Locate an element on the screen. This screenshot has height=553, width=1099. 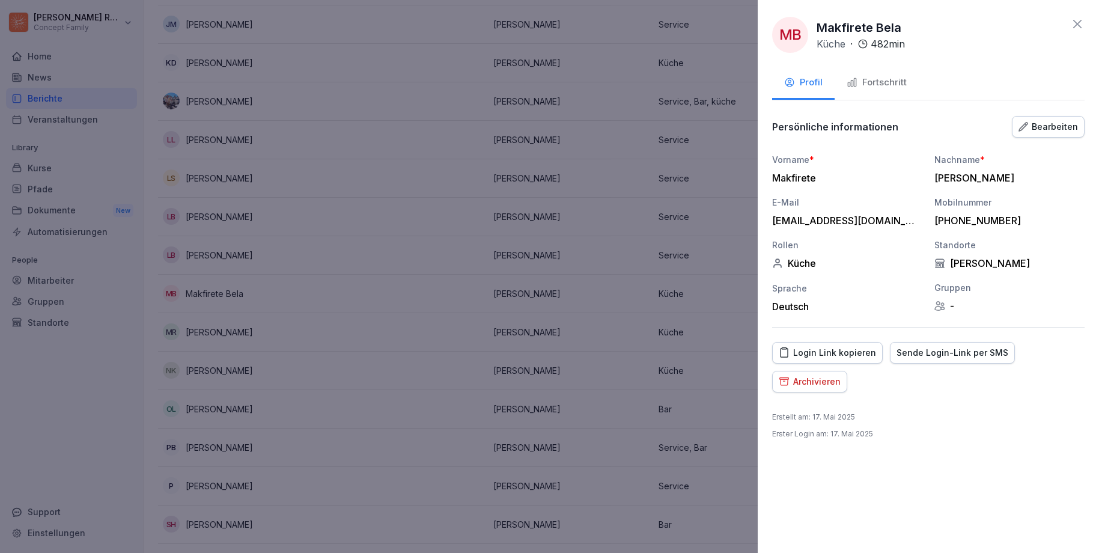
div: Küche is located at coordinates (847, 263).